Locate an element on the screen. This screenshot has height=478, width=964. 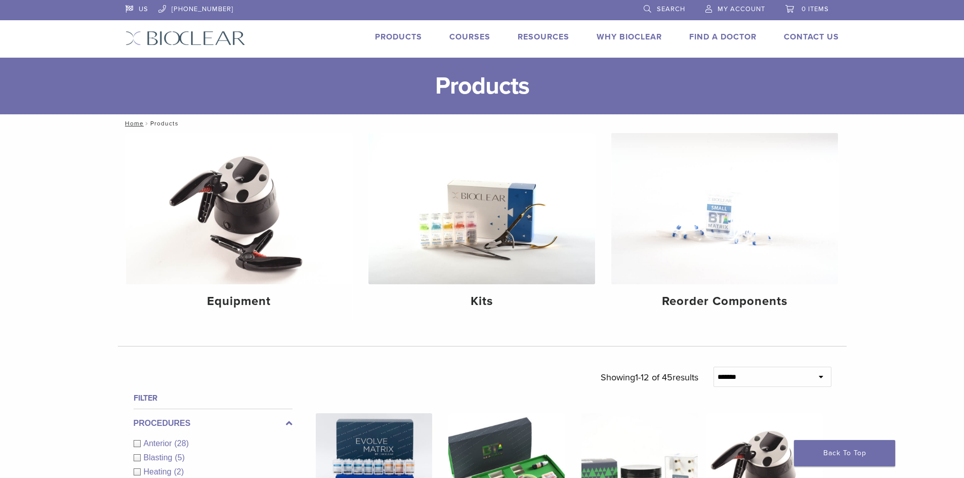
a: Home is located at coordinates (133, 124).